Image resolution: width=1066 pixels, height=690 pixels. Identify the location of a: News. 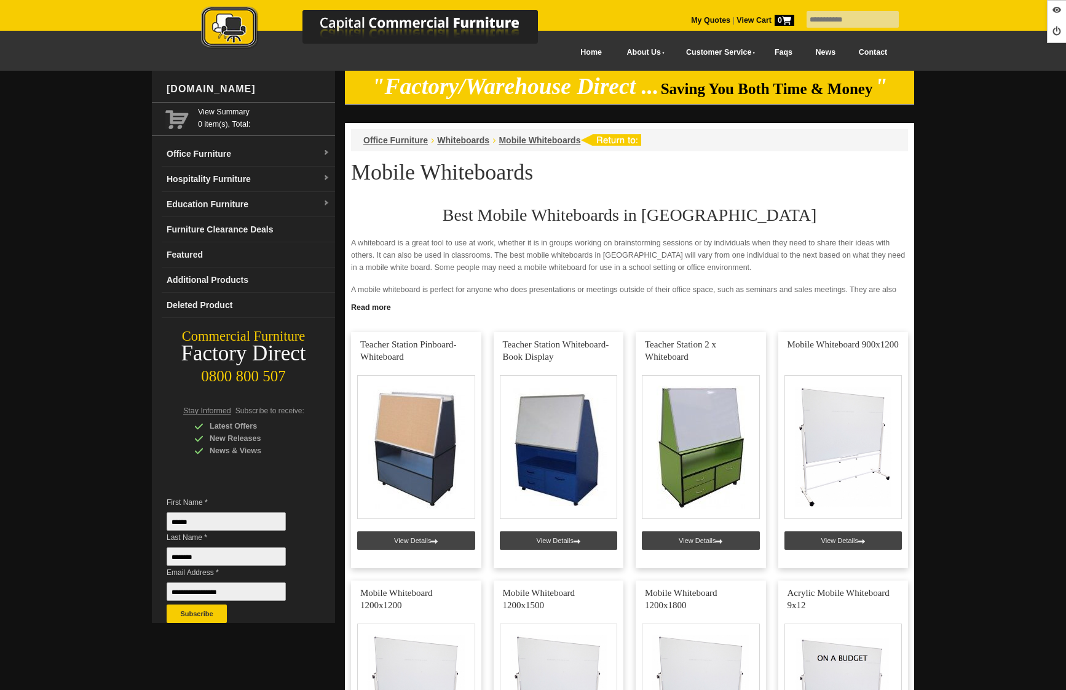
(826, 52).